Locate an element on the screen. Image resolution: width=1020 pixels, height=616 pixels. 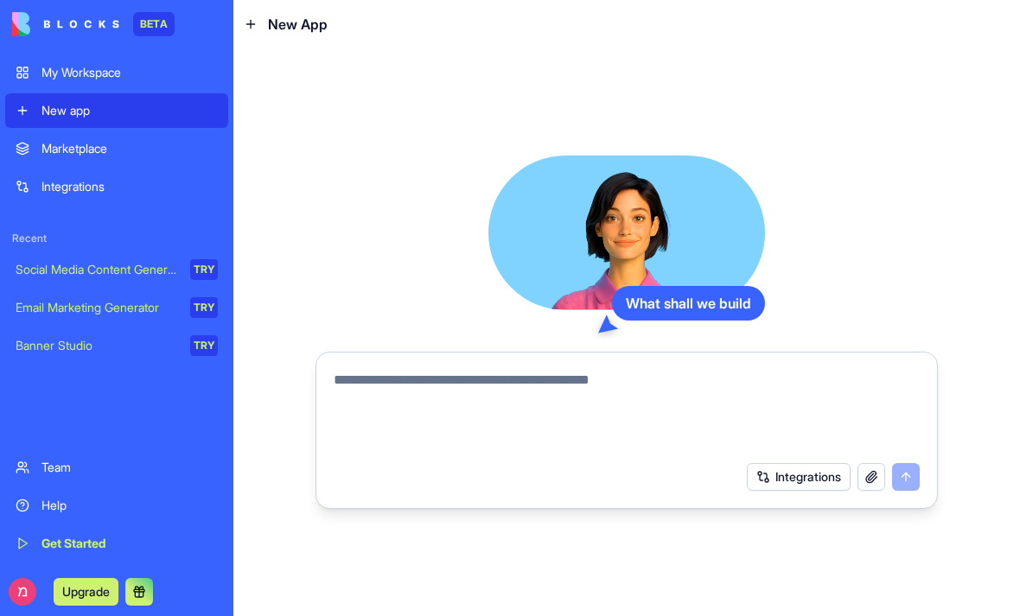
div: Integrations is located at coordinates (130, 187).